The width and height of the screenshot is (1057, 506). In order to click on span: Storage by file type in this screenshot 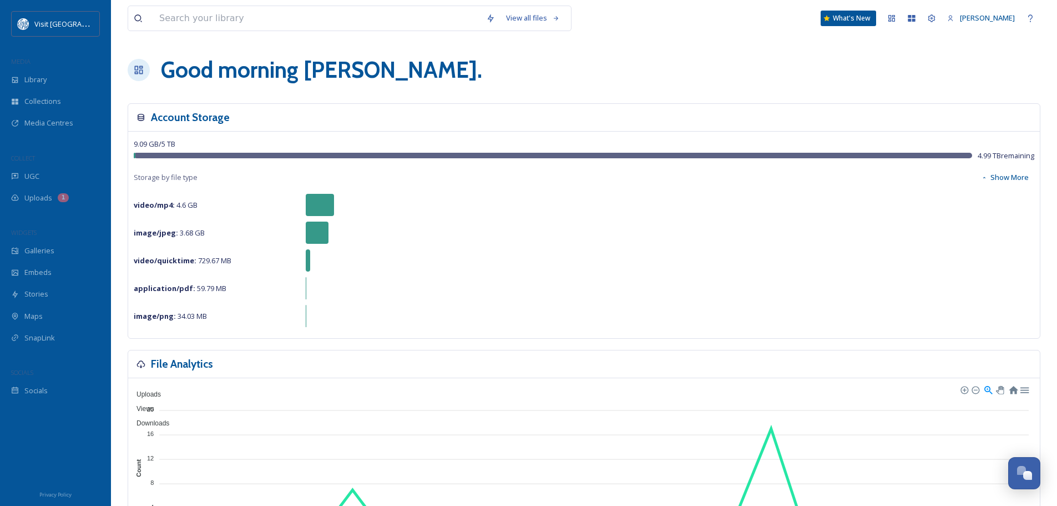, I will do `click(165, 177)`.